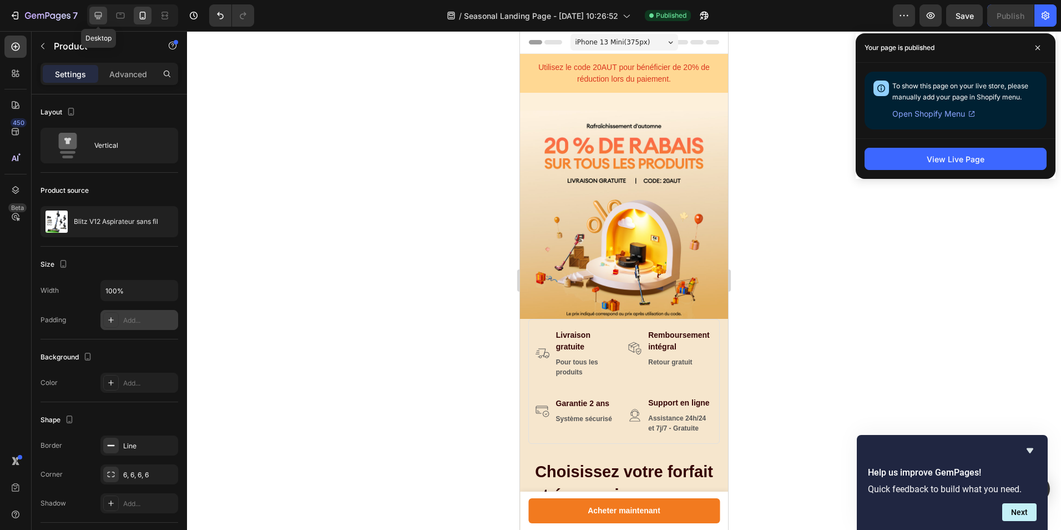 The width and height of the screenshot is (1061, 530). I want to click on div: View Live Page, so click(956, 159).